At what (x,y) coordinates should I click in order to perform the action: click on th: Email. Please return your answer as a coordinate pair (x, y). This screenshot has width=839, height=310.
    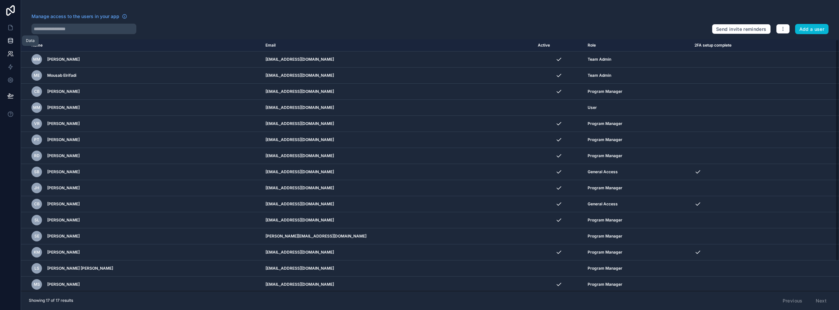
    Looking at the image, I should click on (398, 45).